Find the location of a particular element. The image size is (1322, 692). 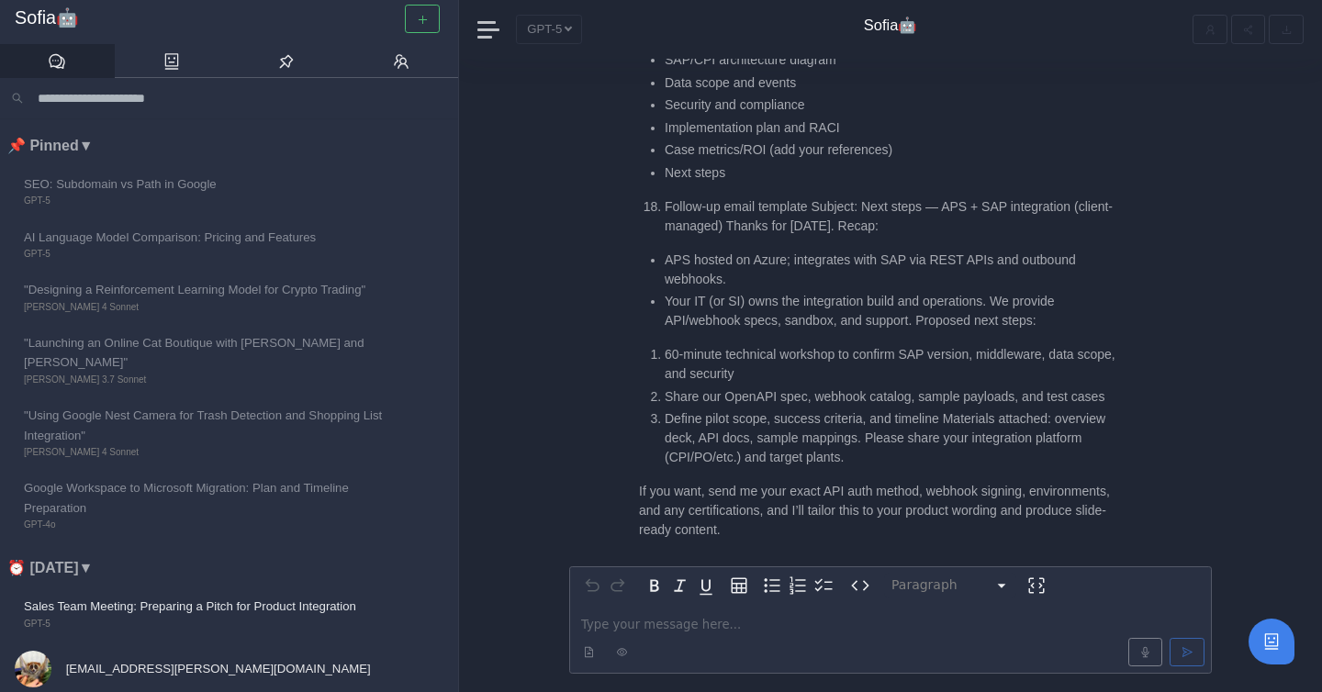

button: Bold is located at coordinates (655, 586).